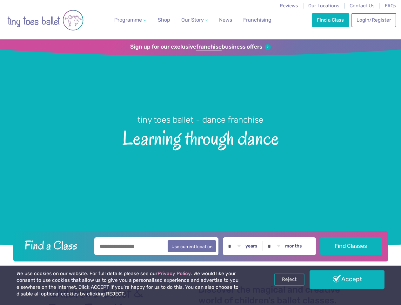  I want to click on span: Contact Us, so click(362, 6).